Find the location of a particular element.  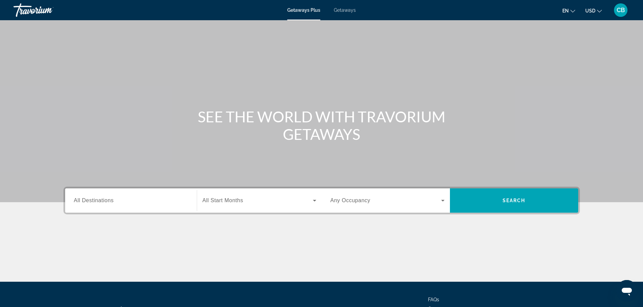

button: Search is located at coordinates (514, 201).